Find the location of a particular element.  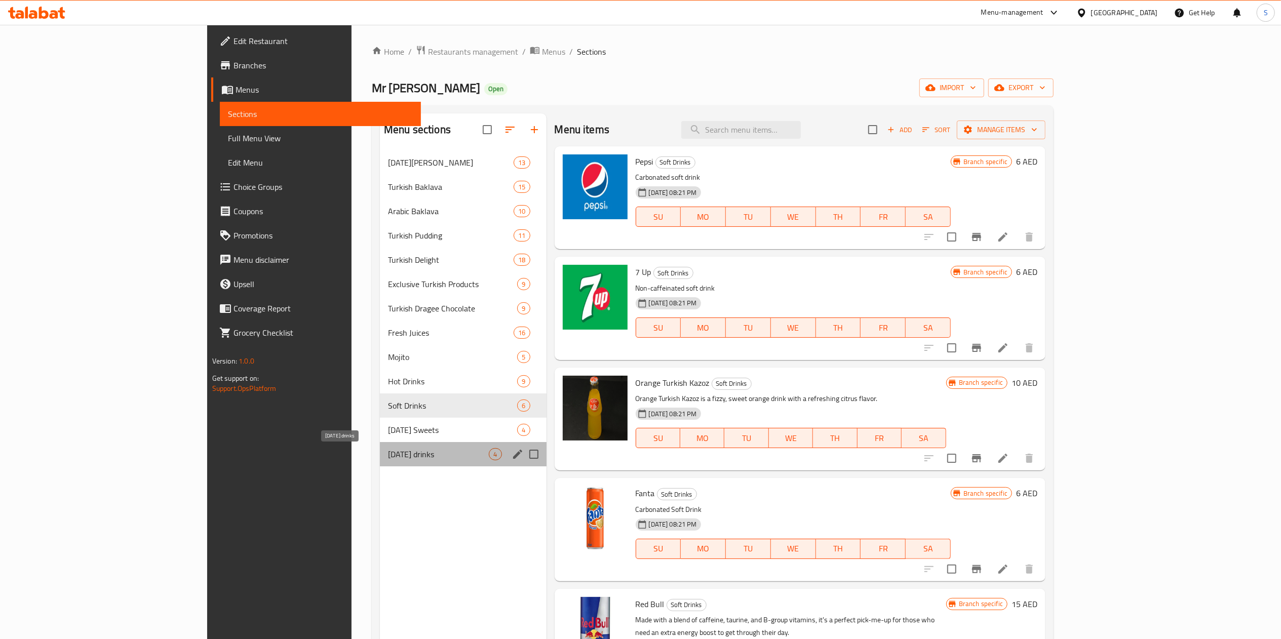

span: Fanta is located at coordinates (645, 493).